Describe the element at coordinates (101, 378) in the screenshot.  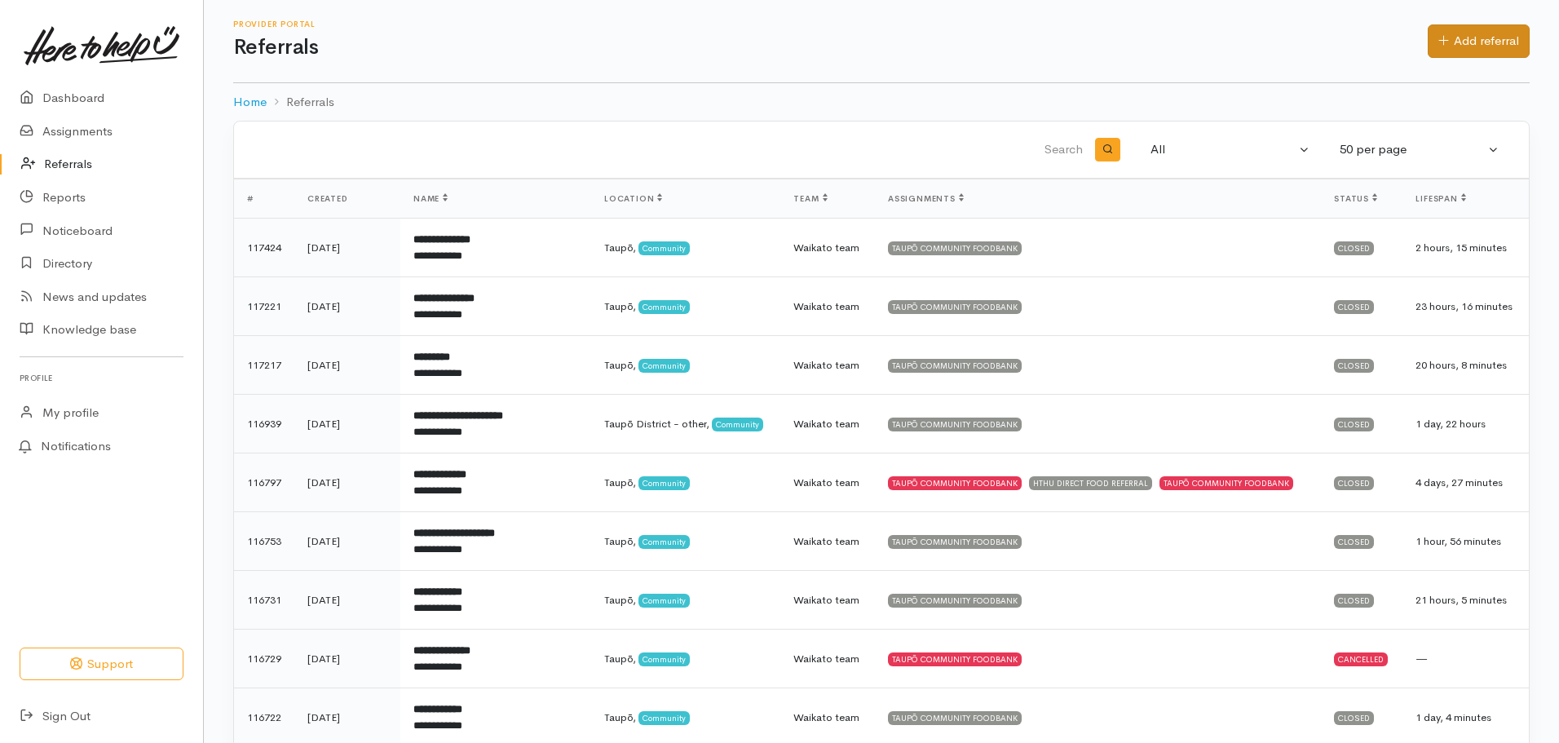
I see `h6: Profile` at that location.